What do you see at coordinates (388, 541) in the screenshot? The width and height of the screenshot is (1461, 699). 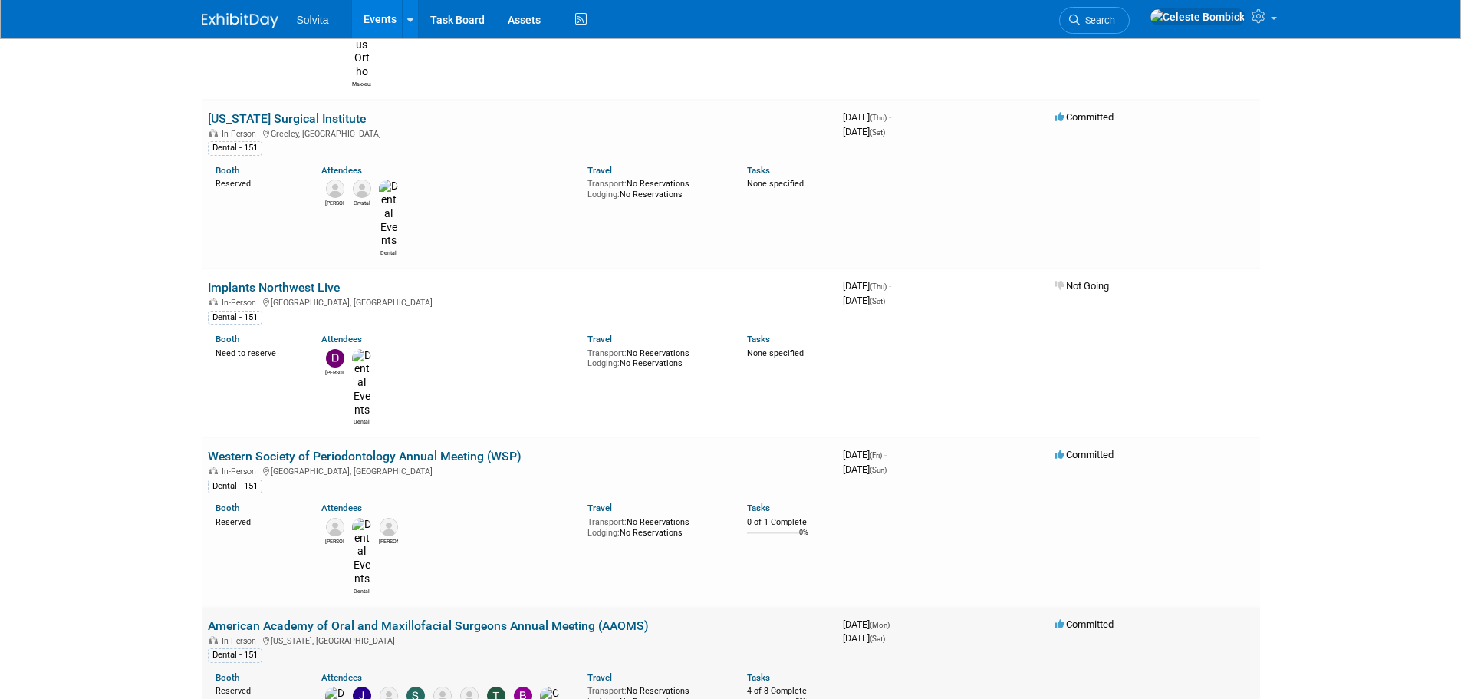 I see `div: Lisa Stratton` at bounding box center [388, 541].